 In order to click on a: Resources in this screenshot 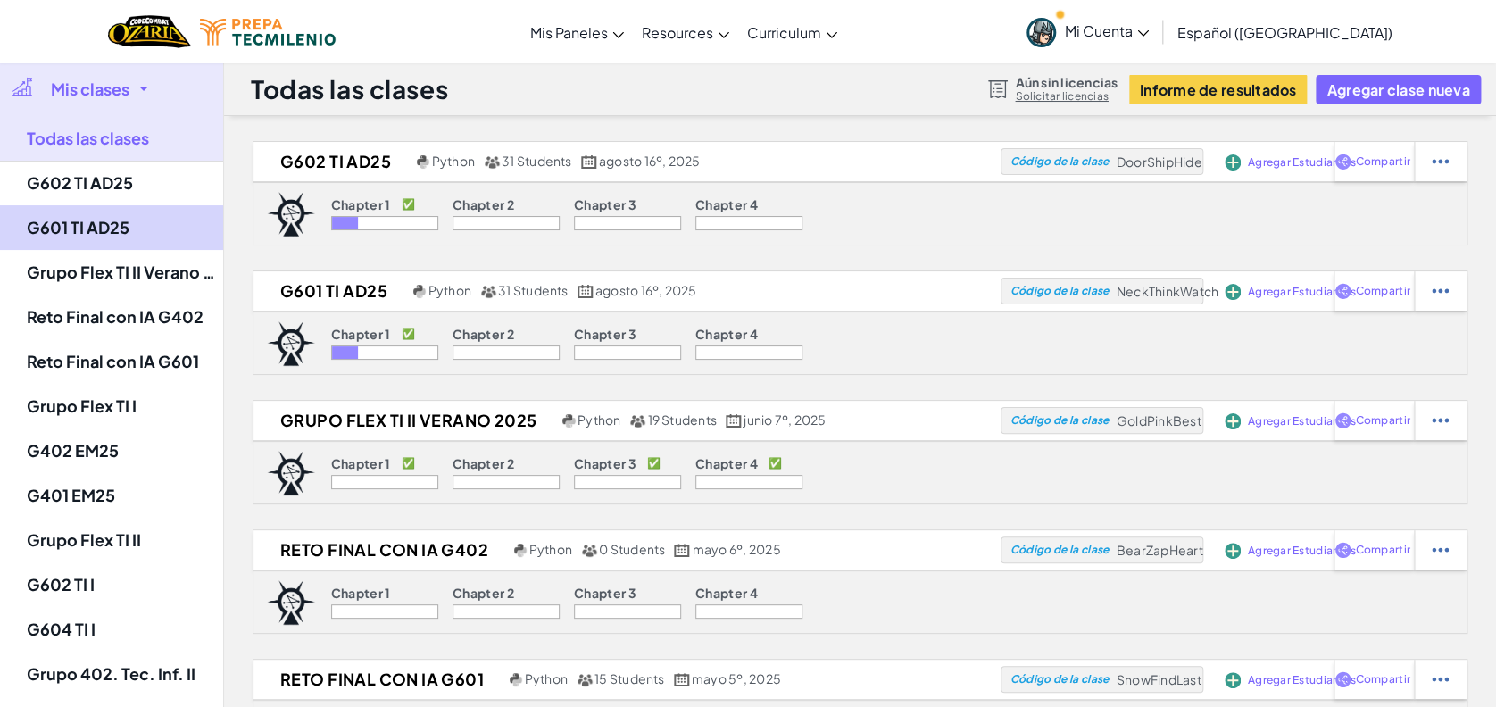, I will do `click(686, 32)`.